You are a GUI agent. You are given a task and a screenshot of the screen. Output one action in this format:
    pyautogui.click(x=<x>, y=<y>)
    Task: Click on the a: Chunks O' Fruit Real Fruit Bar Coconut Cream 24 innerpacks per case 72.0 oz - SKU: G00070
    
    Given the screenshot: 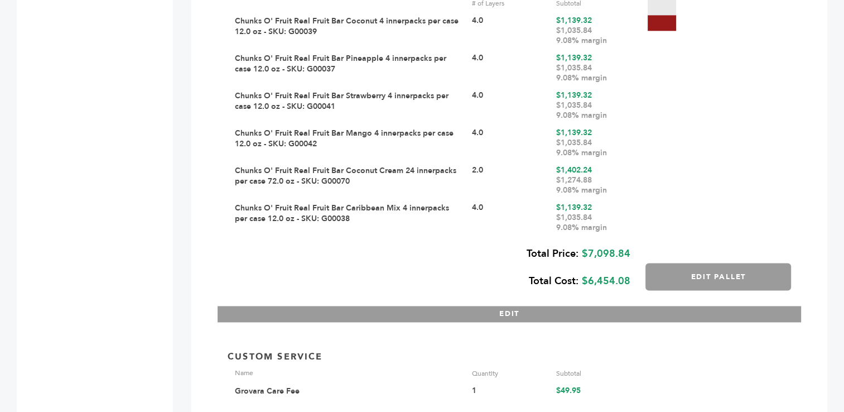 What is the action you would take?
    pyautogui.click(x=345, y=176)
    